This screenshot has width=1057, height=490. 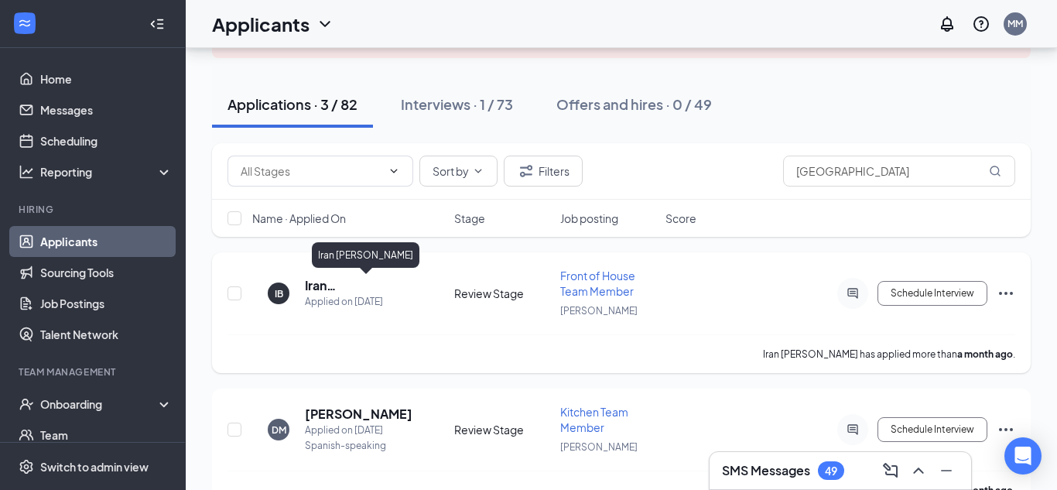 I want to click on button: ComposeMessage, so click(x=891, y=470).